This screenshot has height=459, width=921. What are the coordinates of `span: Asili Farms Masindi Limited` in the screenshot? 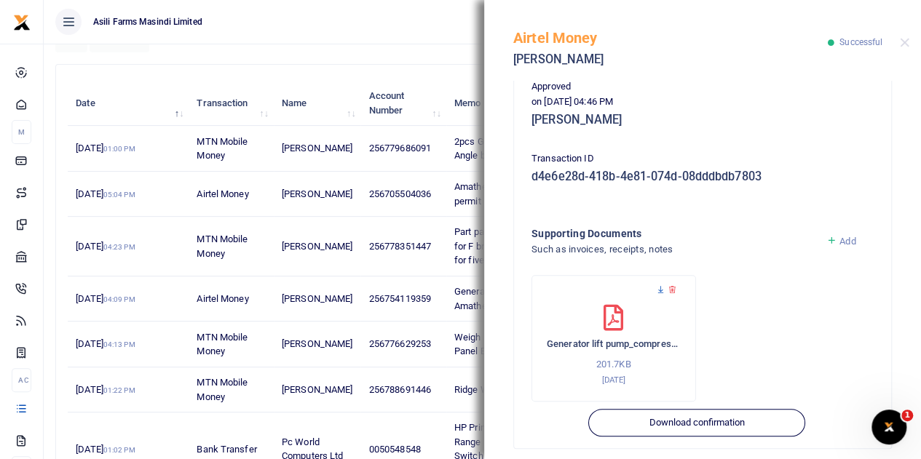 It's located at (148, 22).